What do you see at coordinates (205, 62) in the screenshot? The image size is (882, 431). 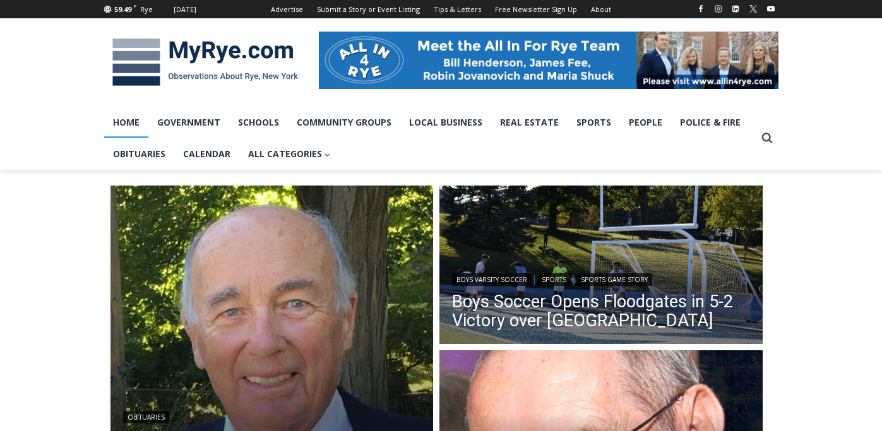 I see `img: MyRye.com` at bounding box center [205, 62].